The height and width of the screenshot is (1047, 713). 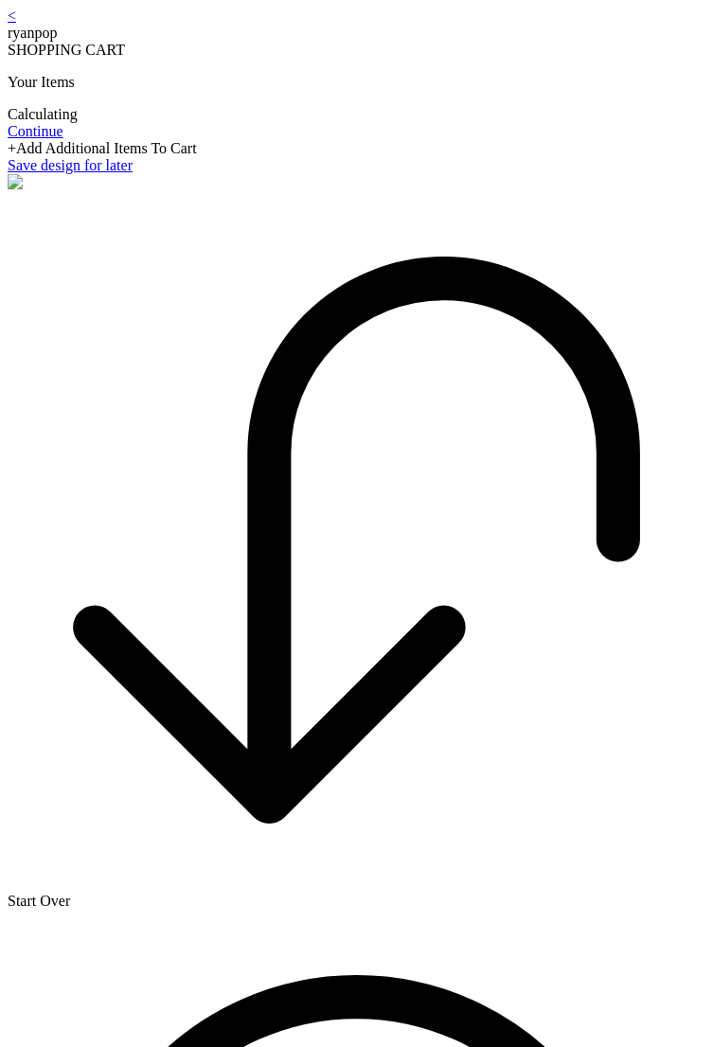 What do you see at coordinates (356, 149) in the screenshot?
I see `div: +Add Additional Items To Cart` at bounding box center [356, 149].